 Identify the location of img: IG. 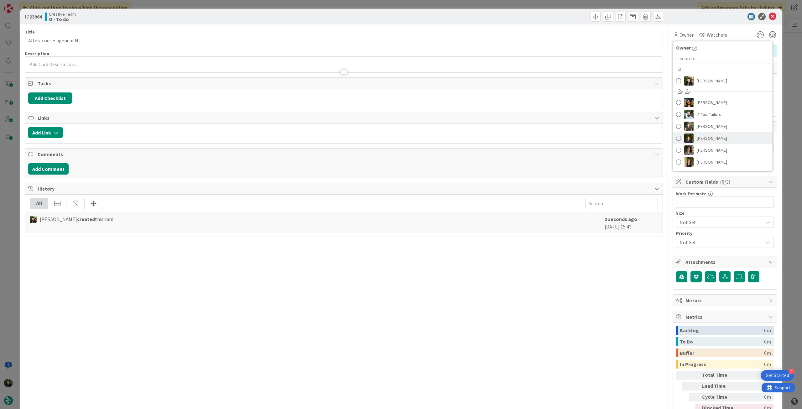
(689, 126).